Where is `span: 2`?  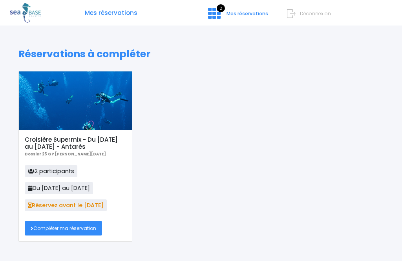
span: 2 is located at coordinates (221, 8).